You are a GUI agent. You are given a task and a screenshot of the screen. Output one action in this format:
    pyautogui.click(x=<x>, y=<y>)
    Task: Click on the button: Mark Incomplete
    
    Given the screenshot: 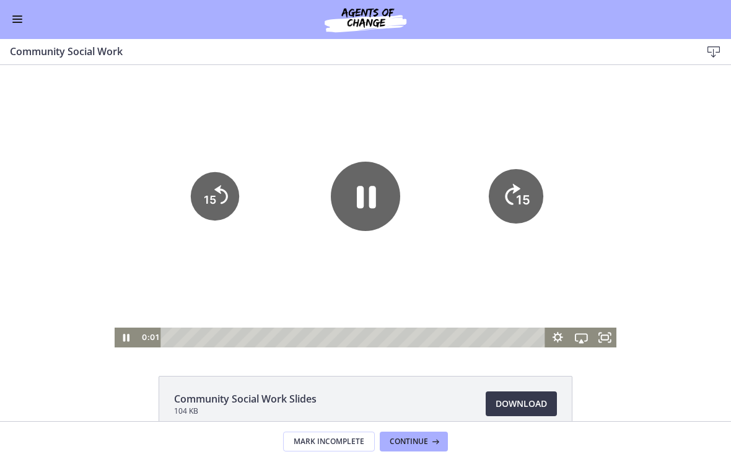 What is the action you would take?
    pyautogui.click(x=329, y=443)
    